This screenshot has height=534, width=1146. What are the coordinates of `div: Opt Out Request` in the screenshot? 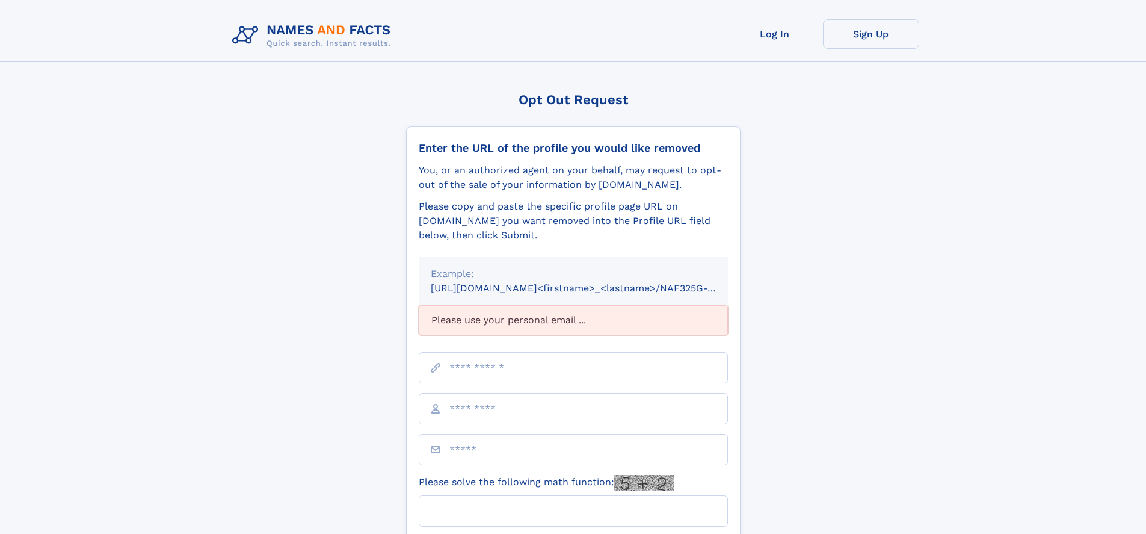 It's located at (573, 99).